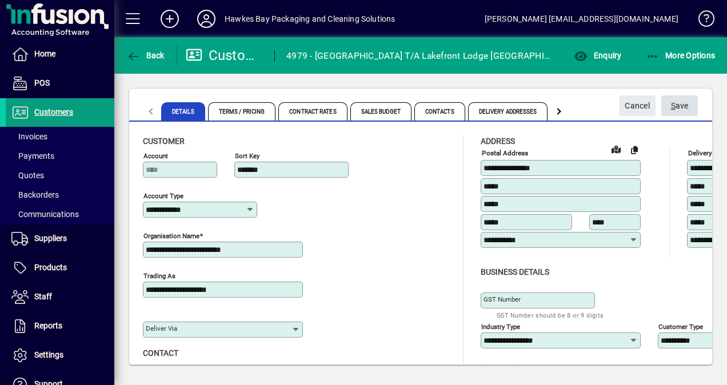 Image resolution: width=727 pixels, height=385 pixels. What do you see at coordinates (27, 175) in the screenshot?
I see `span: Quotes` at bounding box center [27, 175].